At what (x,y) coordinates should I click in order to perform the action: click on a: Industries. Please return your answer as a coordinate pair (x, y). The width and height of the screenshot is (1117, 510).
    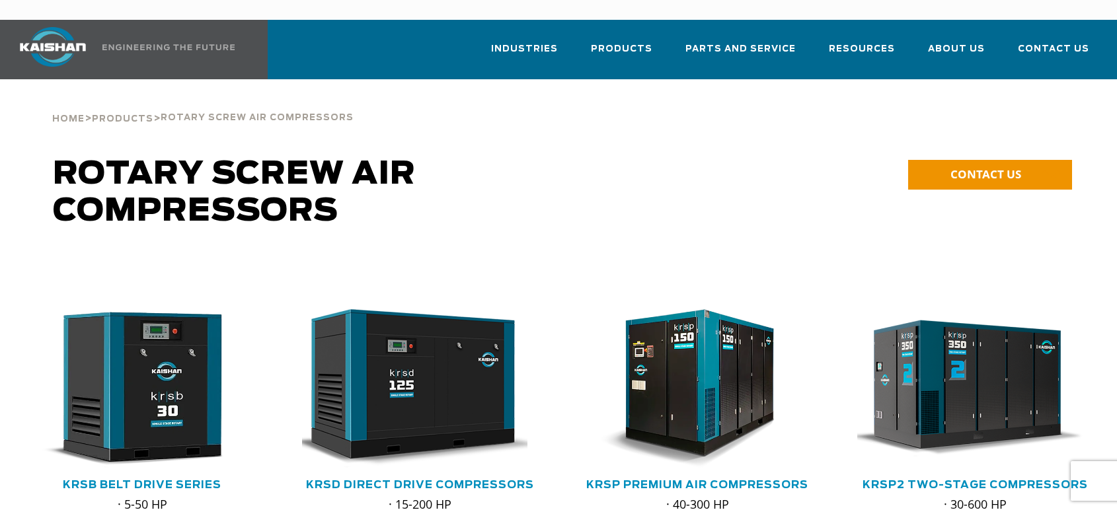
    Looking at the image, I should click on (524, 54).